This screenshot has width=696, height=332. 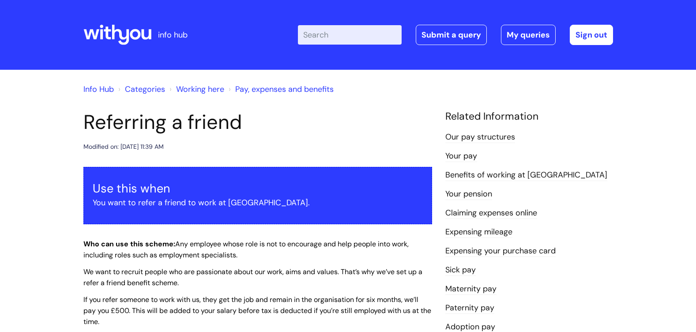 What do you see at coordinates (258, 189) in the screenshot?
I see `h3: Use this when` at bounding box center [258, 189].